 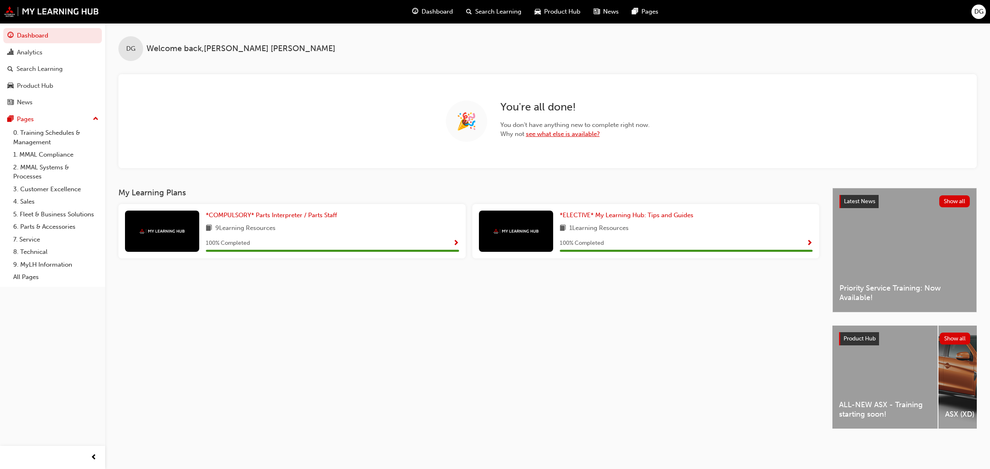 What do you see at coordinates (56, 252) in the screenshot?
I see `a: 8. Technical` at bounding box center [56, 252].